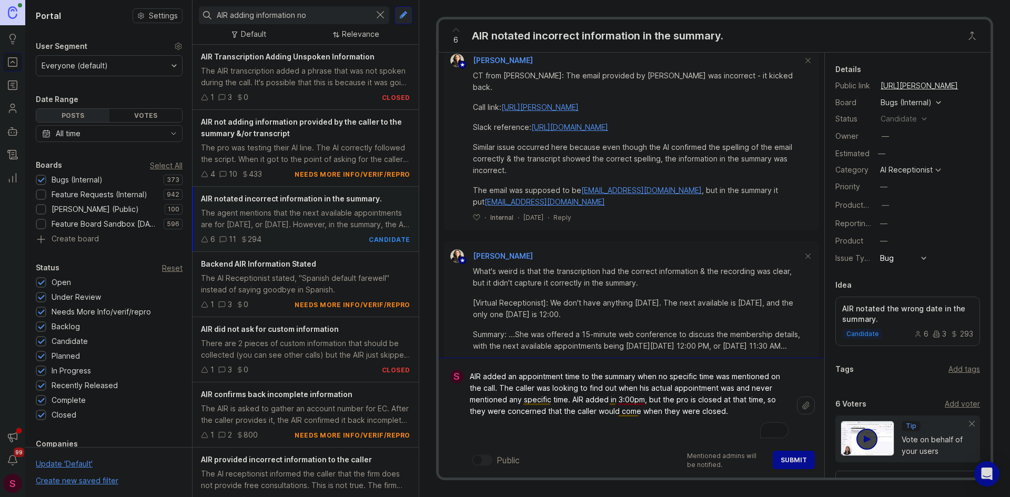  What do you see at coordinates (961, 334) in the screenshot?
I see `div: 293` at bounding box center [961, 334].